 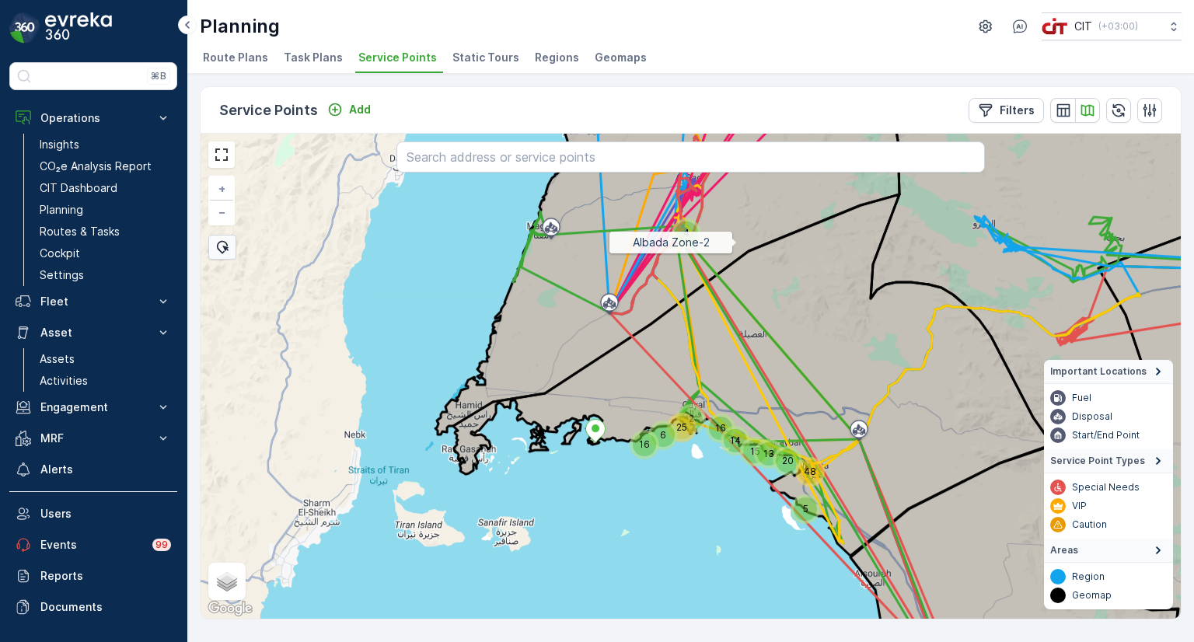 I want to click on p: Cockpit, so click(x=60, y=253).